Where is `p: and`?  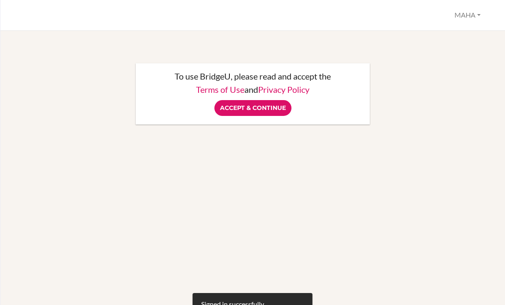
p: and is located at coordinates (253, 90).